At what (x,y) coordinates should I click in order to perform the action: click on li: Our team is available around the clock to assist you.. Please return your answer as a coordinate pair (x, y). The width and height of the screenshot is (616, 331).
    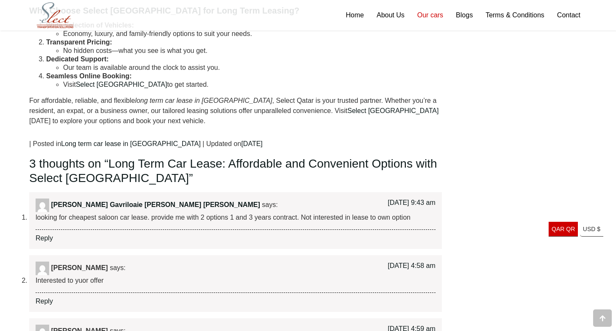
    Looking at the image, I should click on (252, 68).